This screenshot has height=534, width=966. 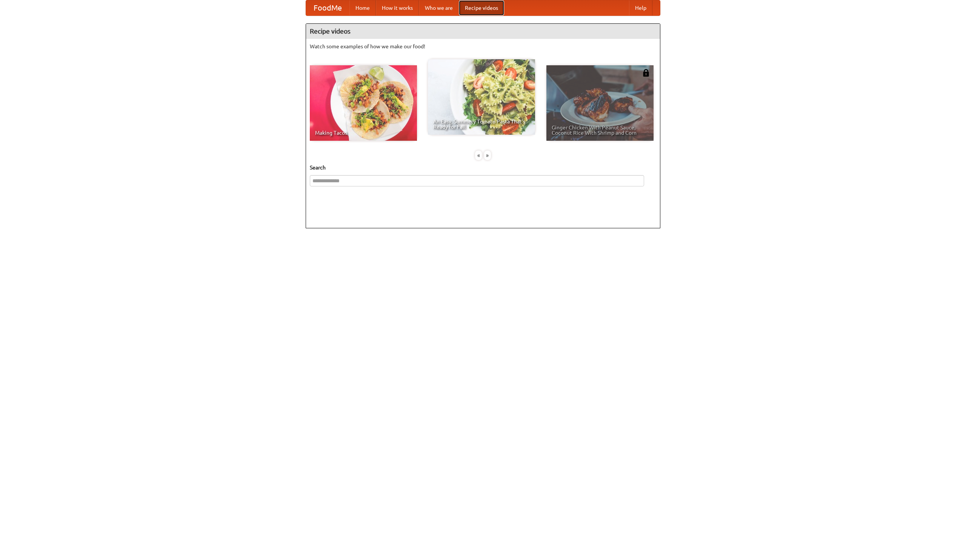 I want to click on h4: Recipe videos, so click(x=483, y=31).